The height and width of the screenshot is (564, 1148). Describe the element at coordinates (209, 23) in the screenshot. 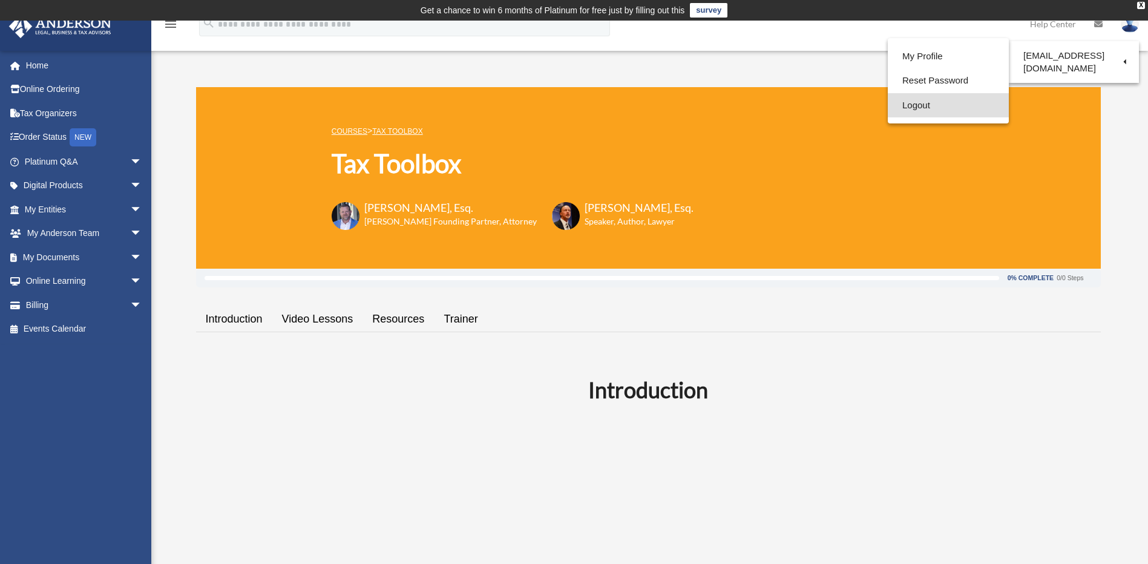

I see `i: search` at that location.